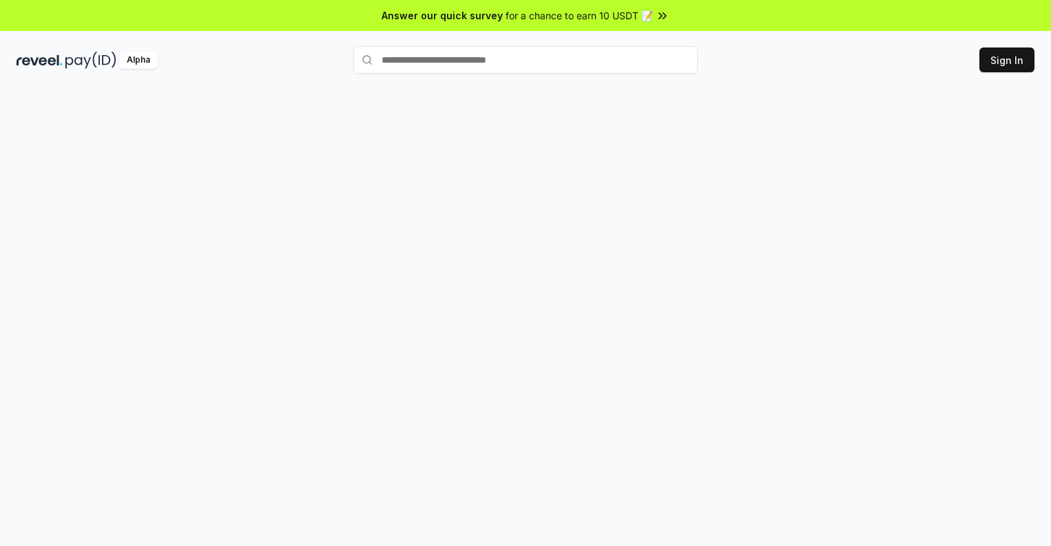 The width and height of the screenshot is (1051, 546). I want to click on img: pay_id, so click(91, 60).